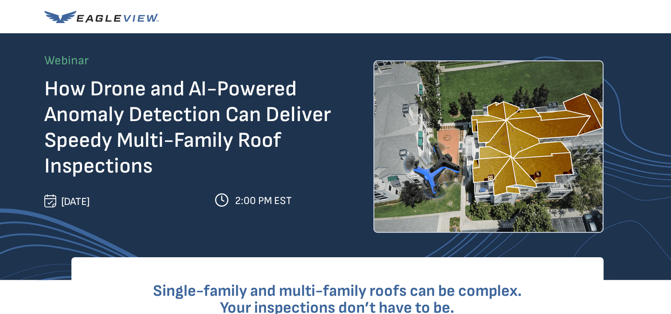  I want to click on span: How Drone and AI-Powered Anomaly Detection Can Deliver Speedy Multi-Family Roof Inspections, so click(187, 127).